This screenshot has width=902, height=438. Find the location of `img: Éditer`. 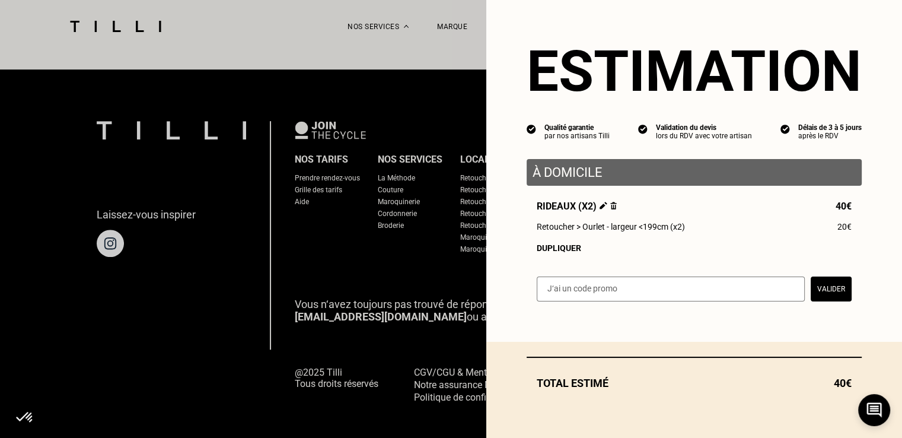

img: Éditer is located at coordinates (603, 205).